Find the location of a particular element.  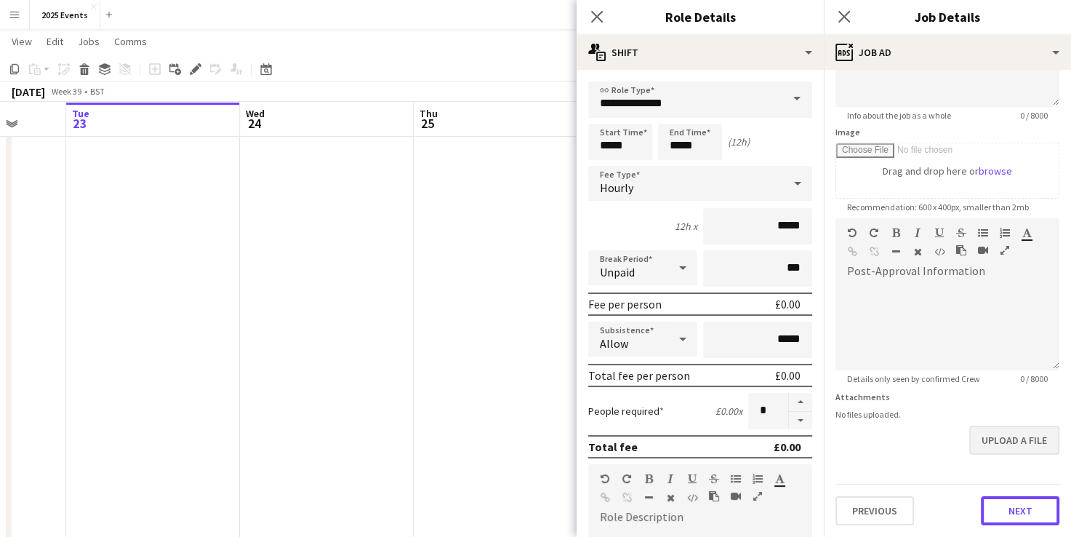

label: Attachments is located at coordinates (862, 396).